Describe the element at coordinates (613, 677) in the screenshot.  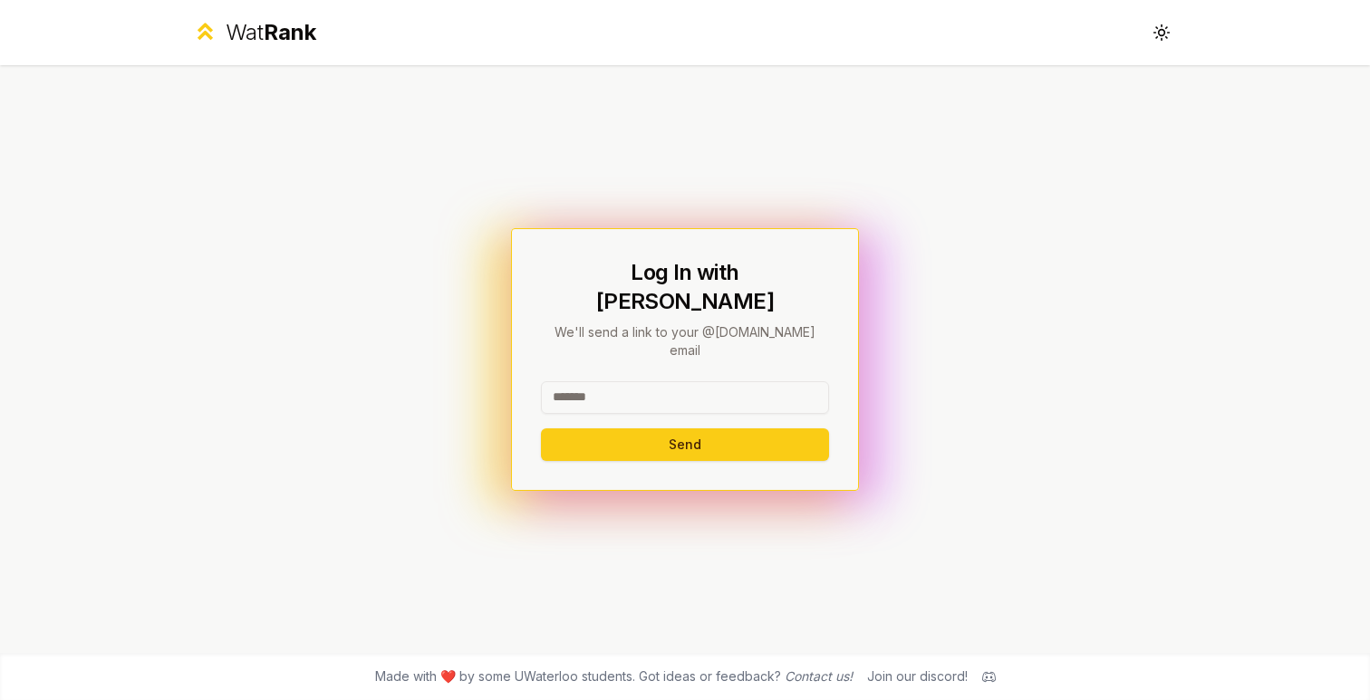
I see `span: Made with ❤️ by some UWaterloo students. Got ideas or feedback?` at that location.